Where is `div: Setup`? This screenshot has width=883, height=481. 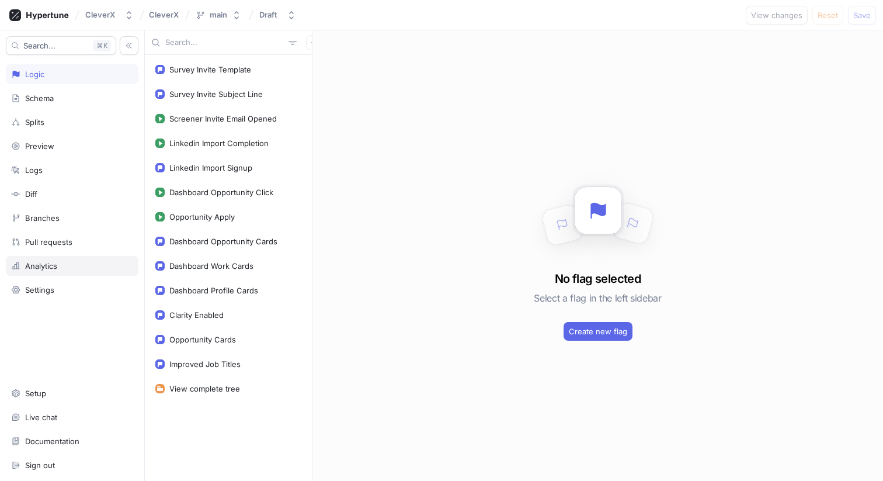
div: Setup is located at coordinates (36, 393).